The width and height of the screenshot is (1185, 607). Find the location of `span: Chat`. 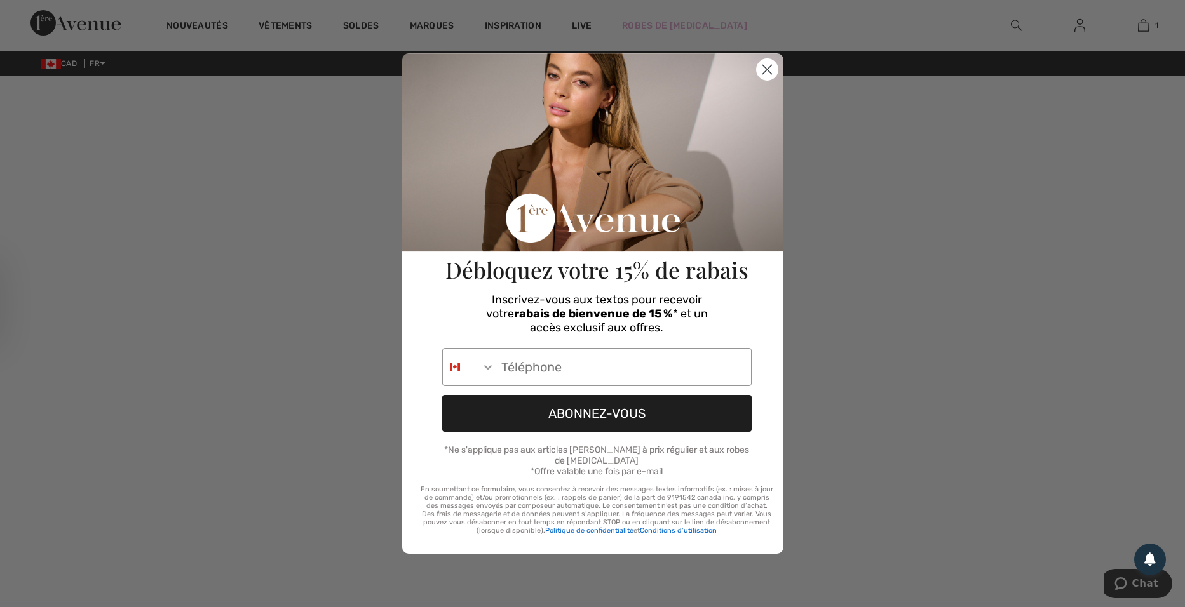

span: Chat is located at coordinates (41, 15).